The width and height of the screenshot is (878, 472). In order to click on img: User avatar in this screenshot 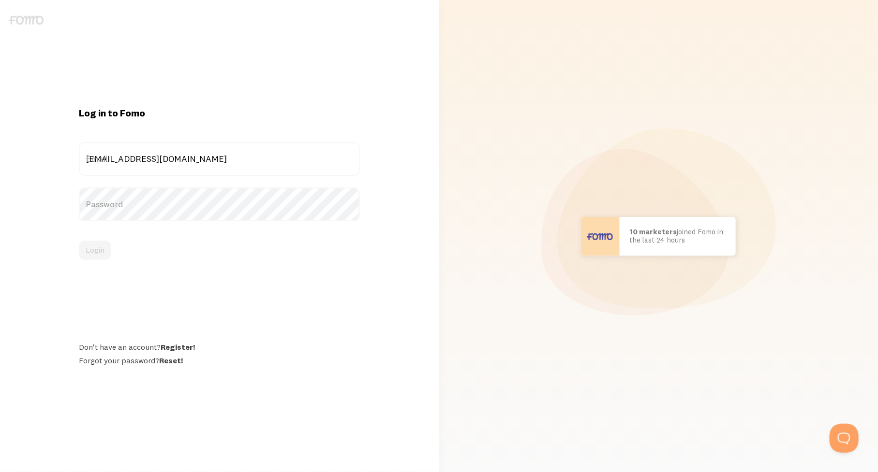, I will do `click(600, 236)`.